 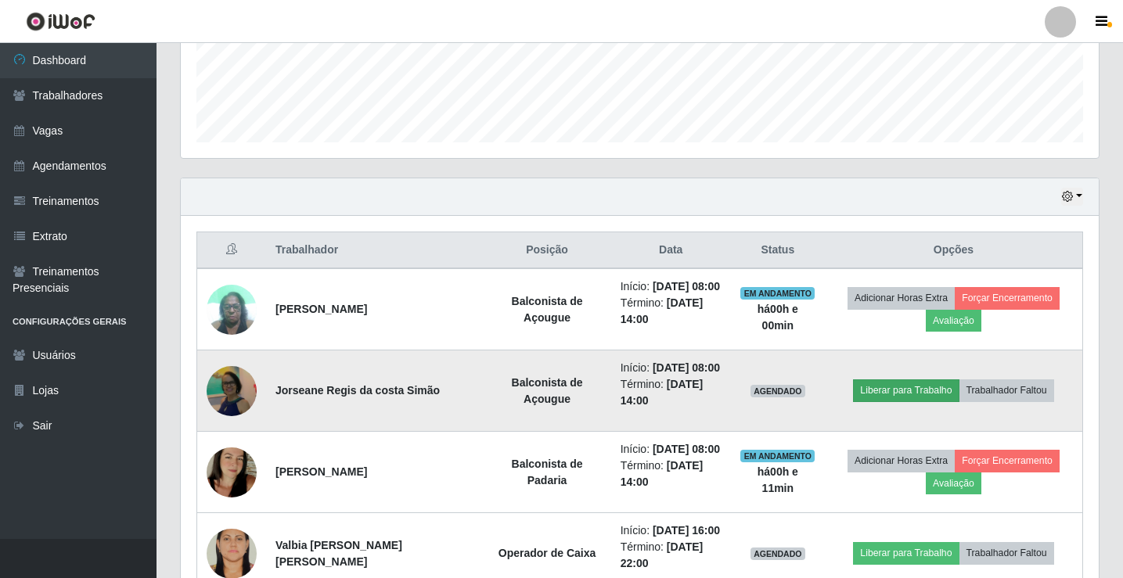 I want to click on th: Posição, so click(x=546, y=250).